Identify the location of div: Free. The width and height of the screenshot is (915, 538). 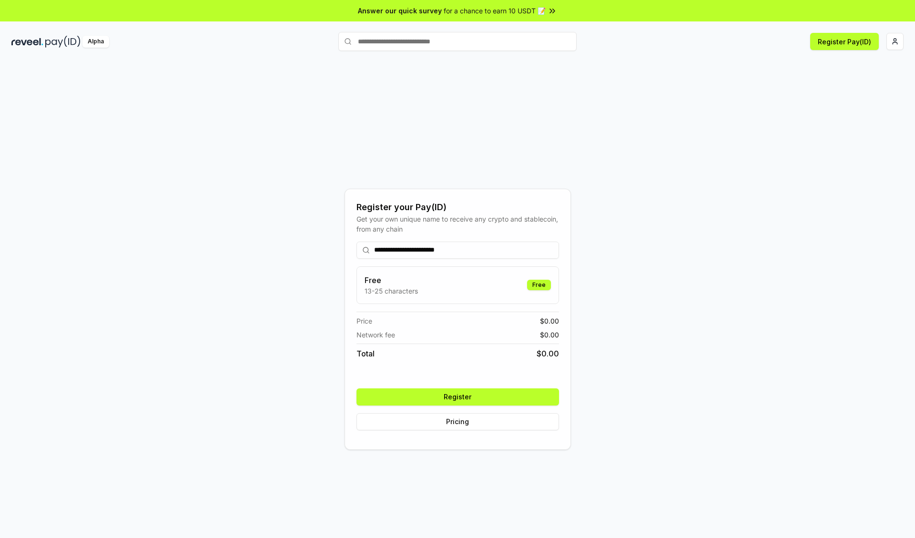
(539, 285).